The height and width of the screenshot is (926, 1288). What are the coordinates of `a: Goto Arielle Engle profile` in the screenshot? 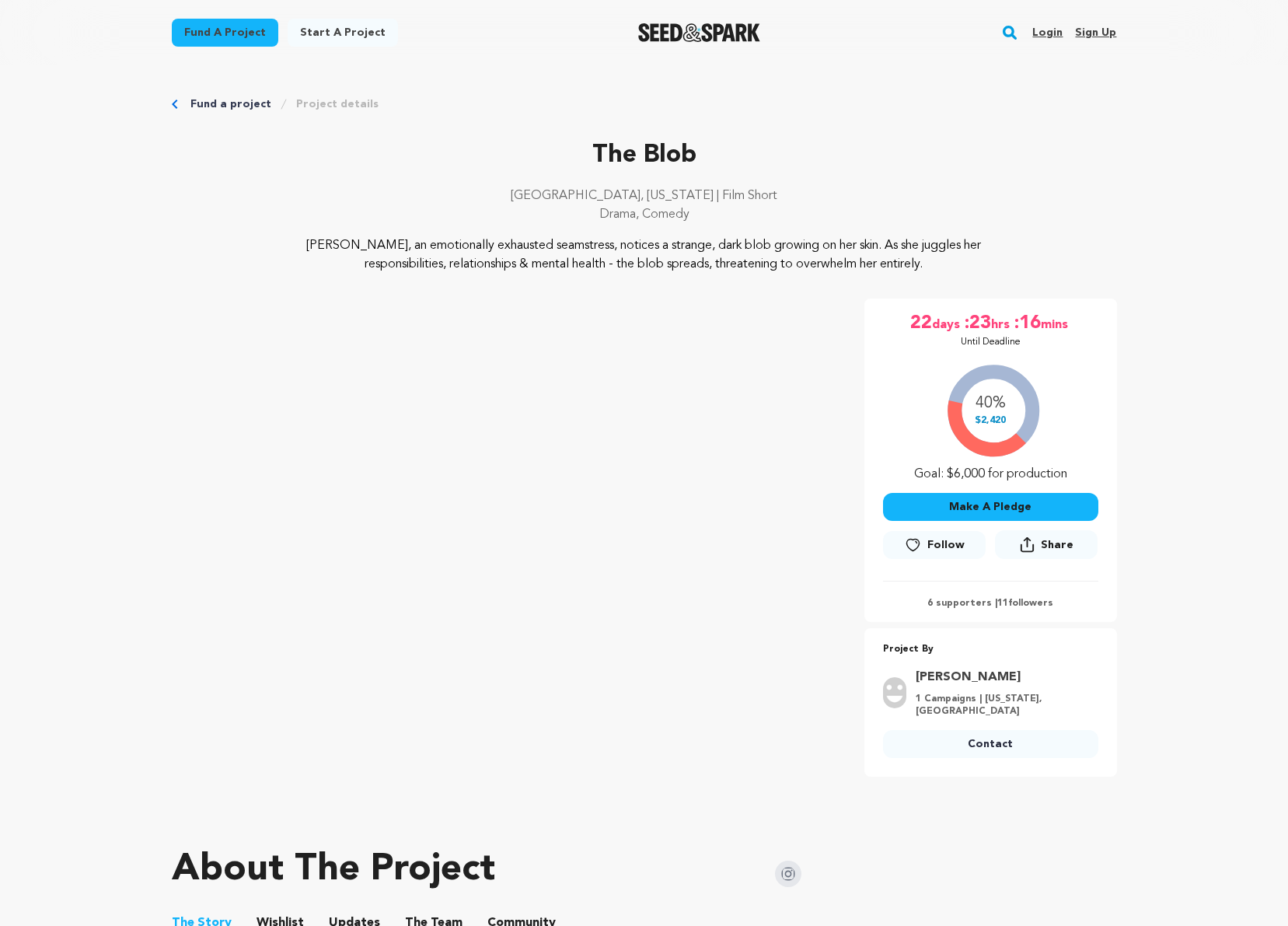 It's located at (1002, 677).